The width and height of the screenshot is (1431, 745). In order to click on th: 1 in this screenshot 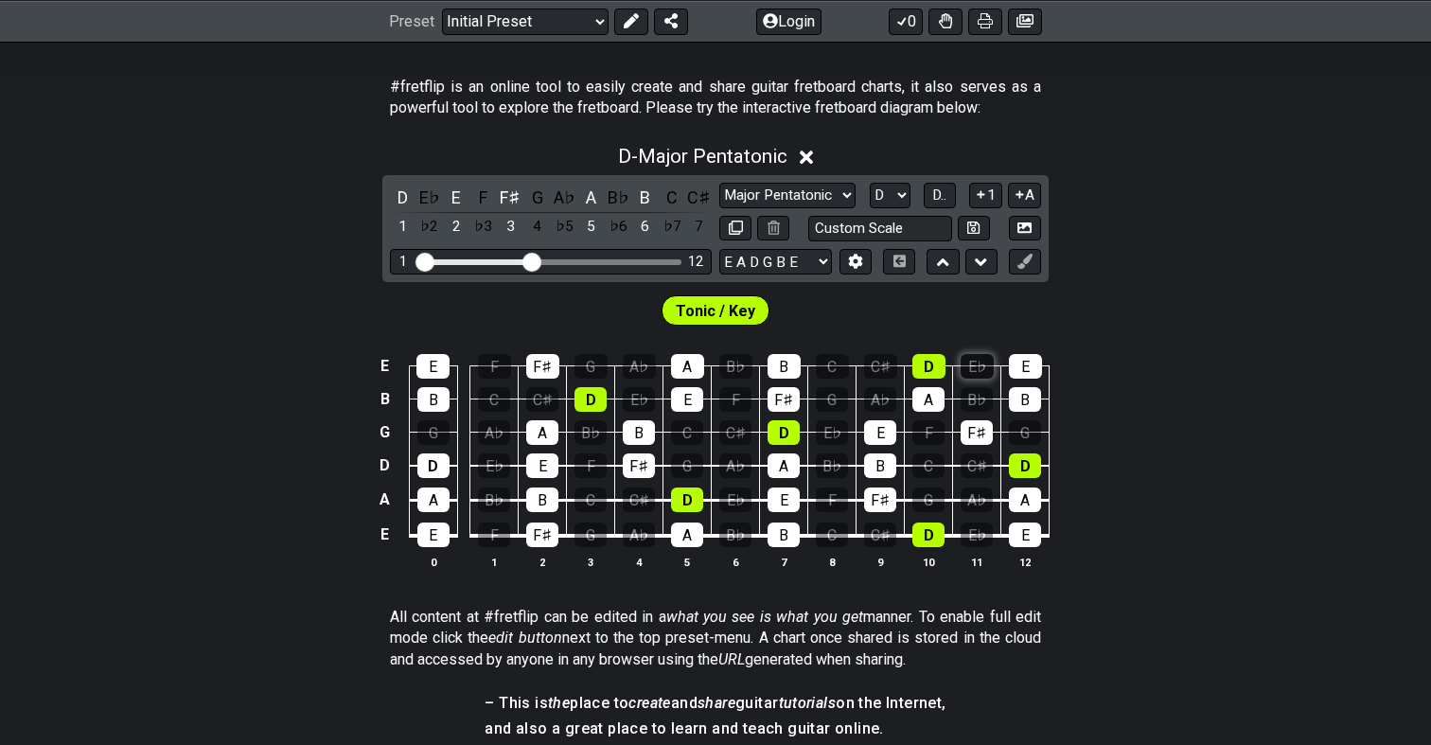, I will do `click(494, 561)`.